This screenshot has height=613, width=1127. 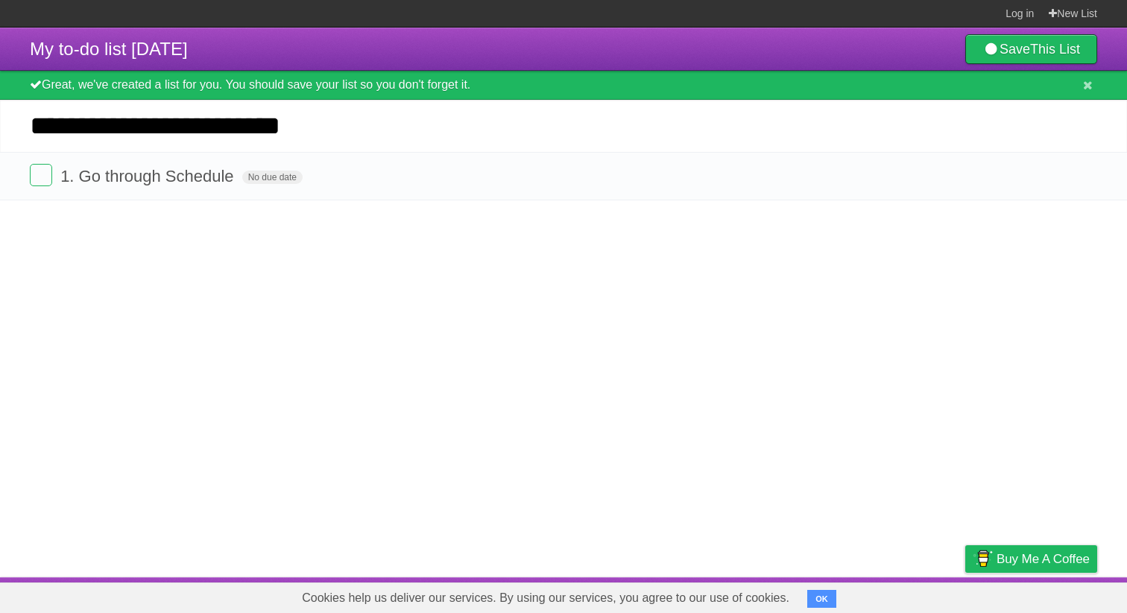 What do you see at coordinates (965, 595) in the screenshot?
I see `a: Privacy` at bounding box center [965, 595].